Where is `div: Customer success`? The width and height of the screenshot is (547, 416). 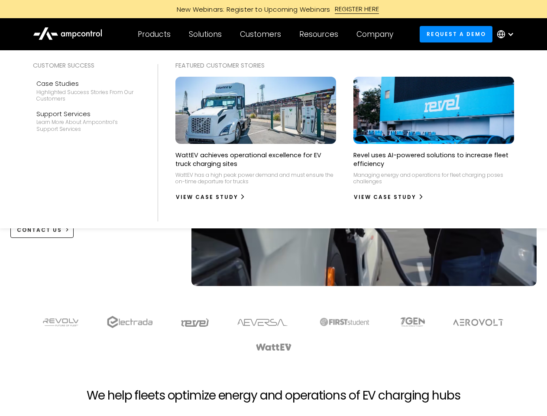 div: Customer success is located at coordinates (87, 65).